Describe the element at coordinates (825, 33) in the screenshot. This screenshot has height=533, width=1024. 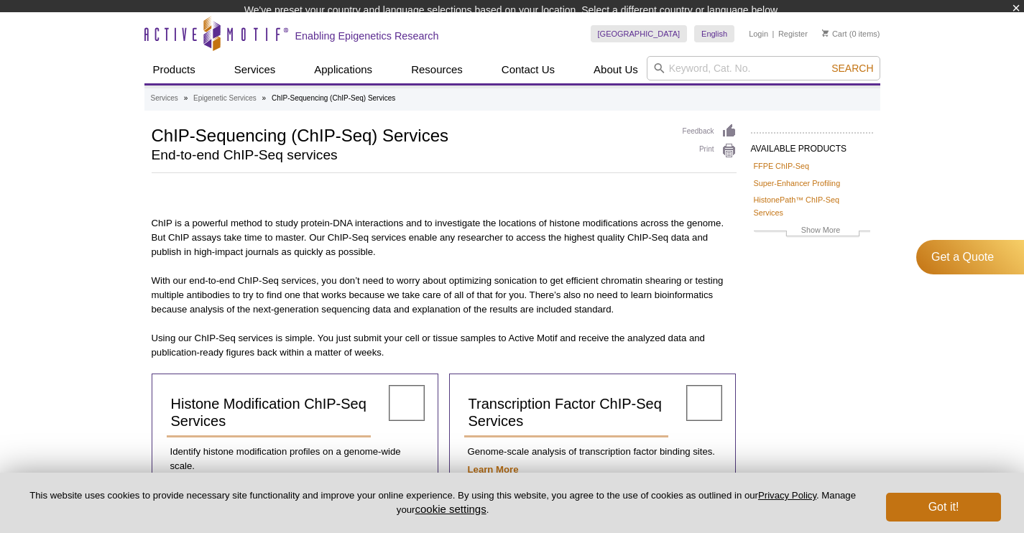
I see `img: Your Cart` at that location.